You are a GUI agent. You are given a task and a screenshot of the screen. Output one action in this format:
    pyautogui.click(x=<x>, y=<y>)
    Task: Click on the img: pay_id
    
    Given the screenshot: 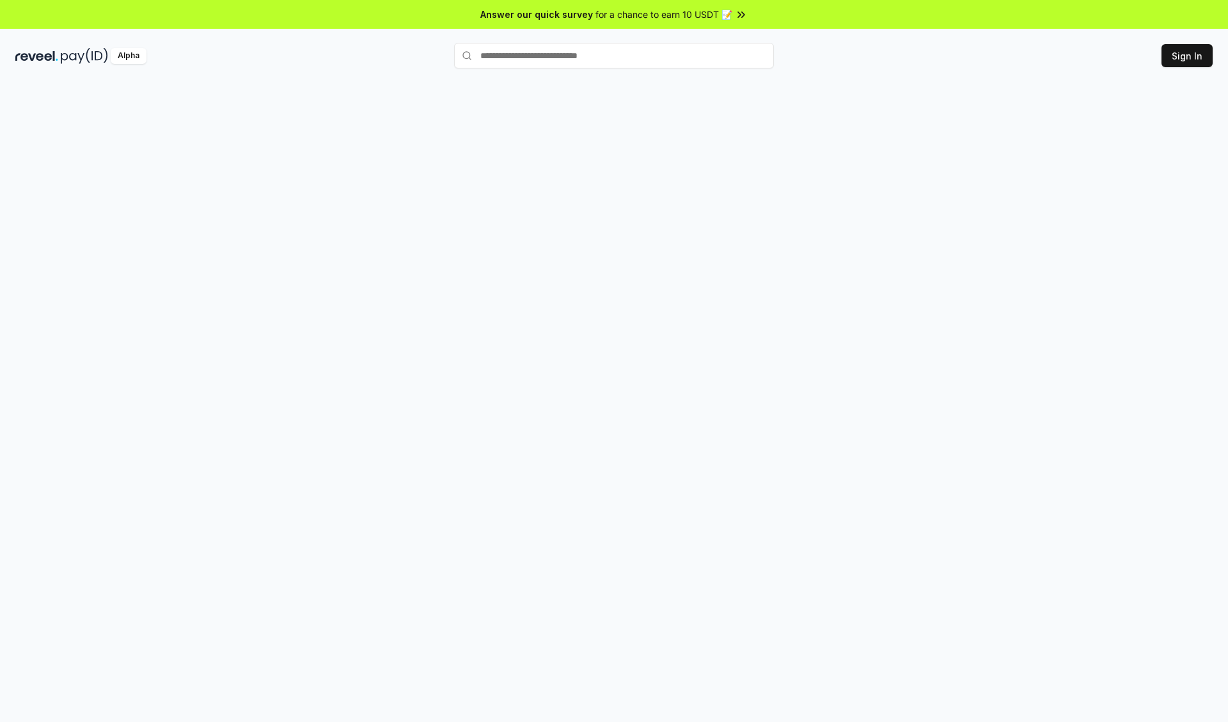 What is the action you would take?
    pyautogui.click(x=84, y=56)
    